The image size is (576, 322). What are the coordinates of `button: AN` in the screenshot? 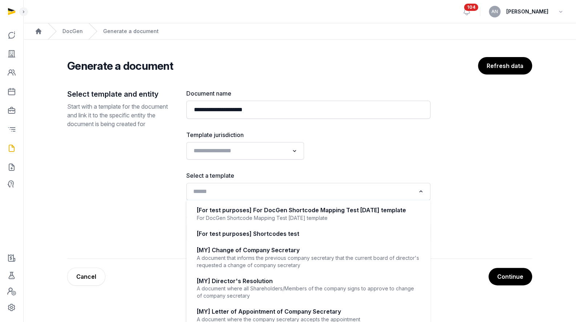 It's located at (494, 12).